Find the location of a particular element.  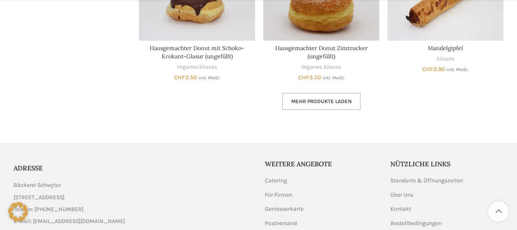

a: List item link is located at coordinates (133, 210).